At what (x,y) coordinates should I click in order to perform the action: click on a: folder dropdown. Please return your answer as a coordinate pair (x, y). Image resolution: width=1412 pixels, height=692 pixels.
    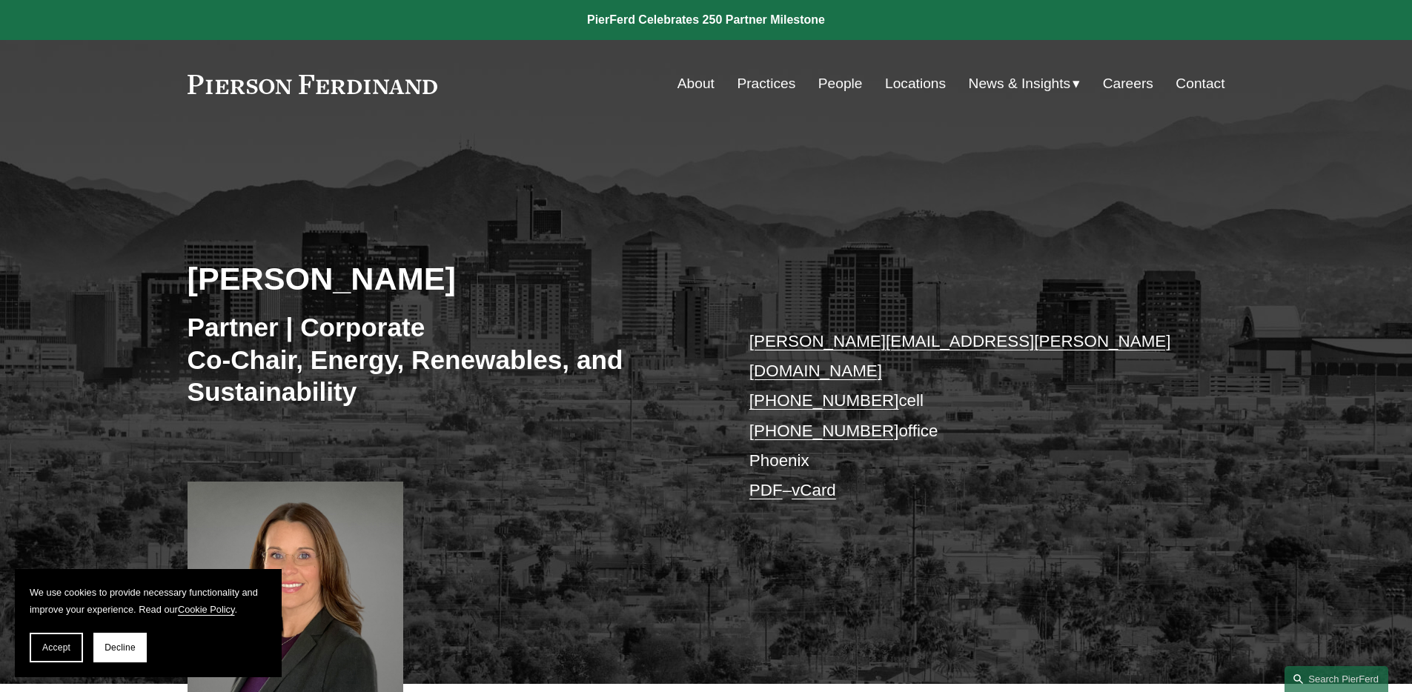
    Looking at the image, I should click on (1024, 84).